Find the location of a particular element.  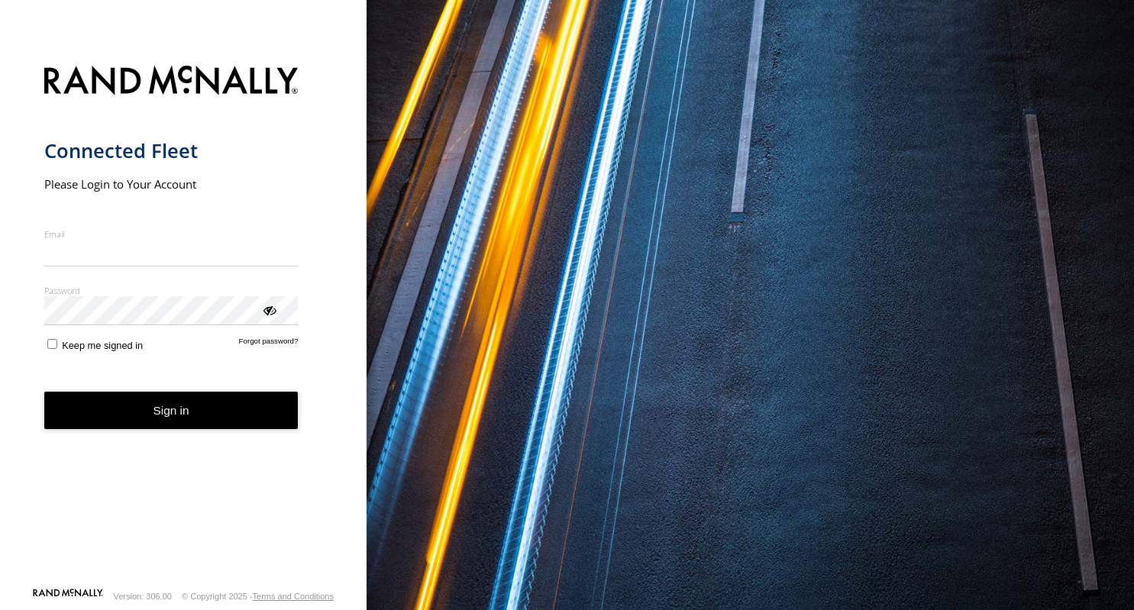

a: Forgot password? is located at coordinates (269, 344).